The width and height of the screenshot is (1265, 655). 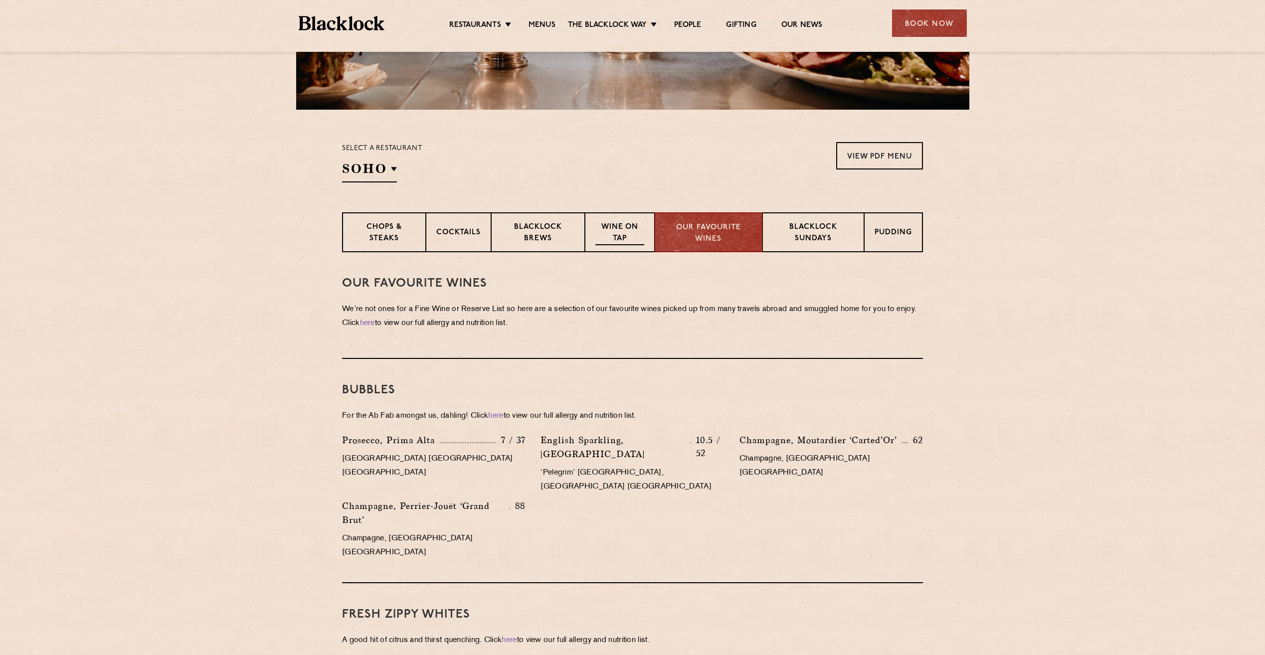 What do you see at coordinates (632, 317) in the screenshot?
I see `p: We’re not ones for a Fine Wine or Reserve List so here are a selection of our favourite wines pic...` at bounding box center [632, 317].